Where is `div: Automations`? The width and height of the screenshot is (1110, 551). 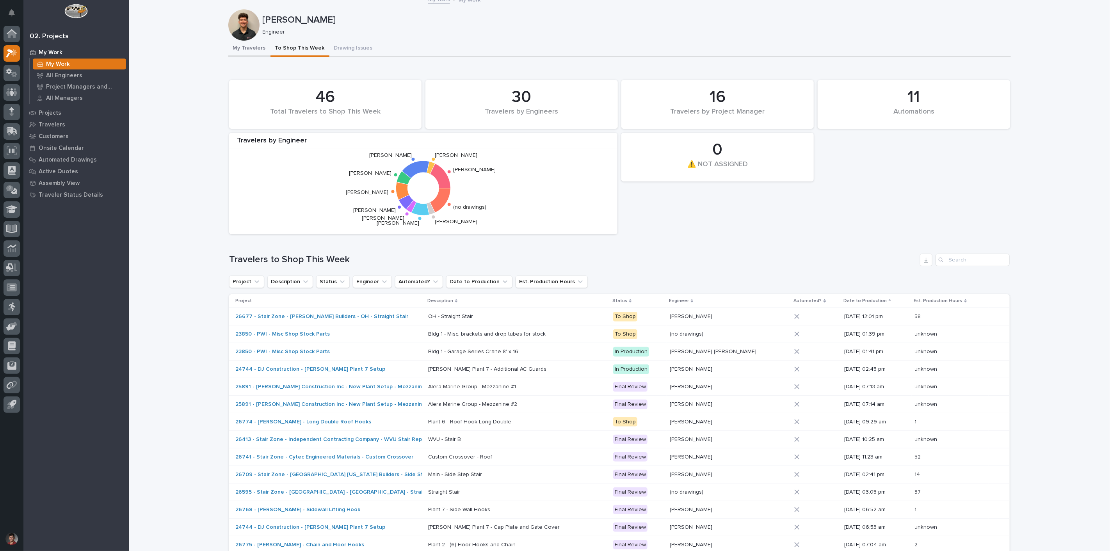
div: Automations is located at coordinates (914, 116).